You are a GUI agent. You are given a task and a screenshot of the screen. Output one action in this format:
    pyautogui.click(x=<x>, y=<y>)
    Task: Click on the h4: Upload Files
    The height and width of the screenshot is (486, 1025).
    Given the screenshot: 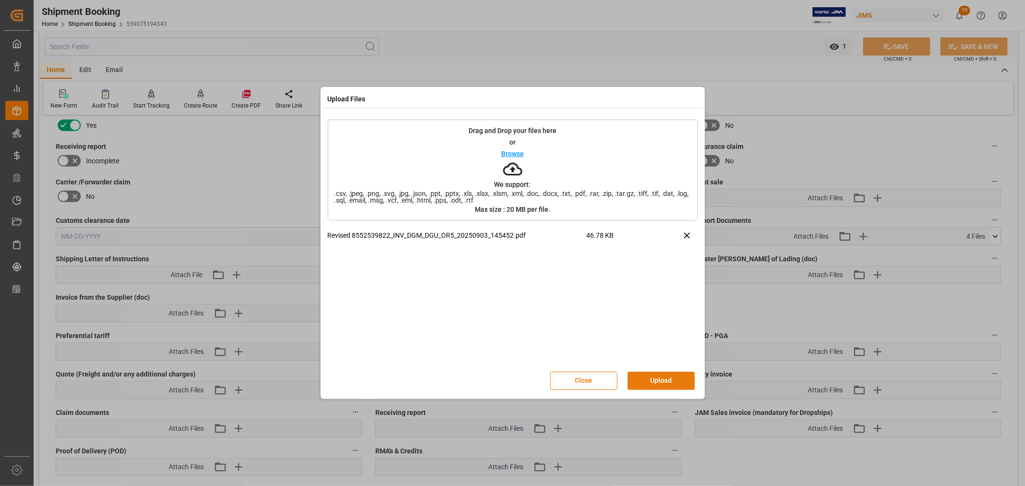 What is the action you would take?
    pyautogui.click(x=346, y=99)
    